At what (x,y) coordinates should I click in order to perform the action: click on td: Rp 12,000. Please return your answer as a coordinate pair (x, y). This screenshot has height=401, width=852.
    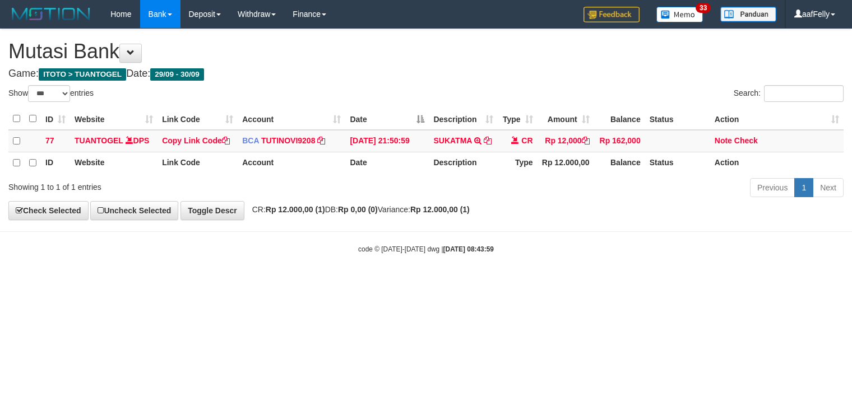
    Looking at the image, I should click on (566, 141).